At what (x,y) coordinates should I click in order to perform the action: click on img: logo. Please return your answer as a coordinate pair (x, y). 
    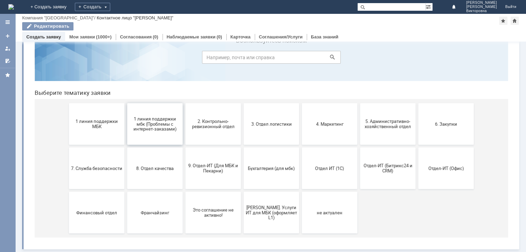
    Looking at the image, I should click on (11, 7).